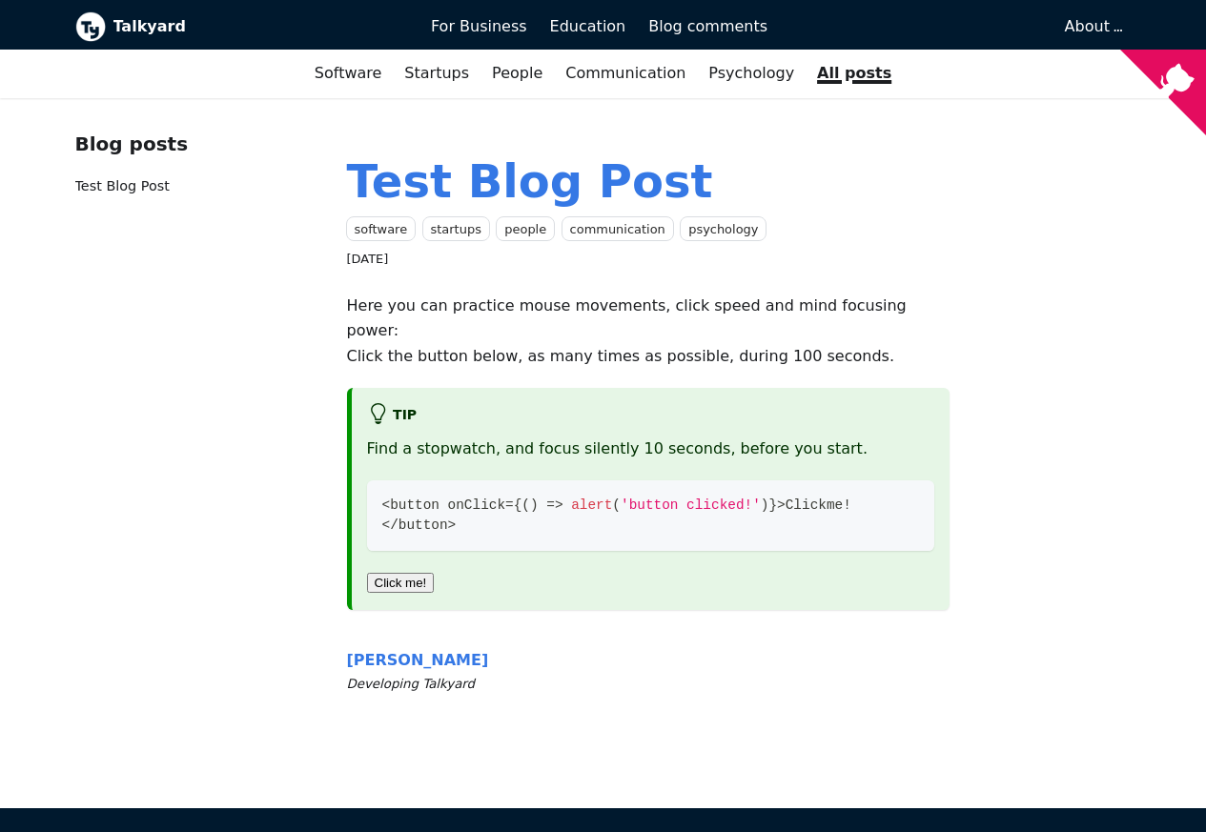  I want to click on span: Blog comments, so click(707, 26).